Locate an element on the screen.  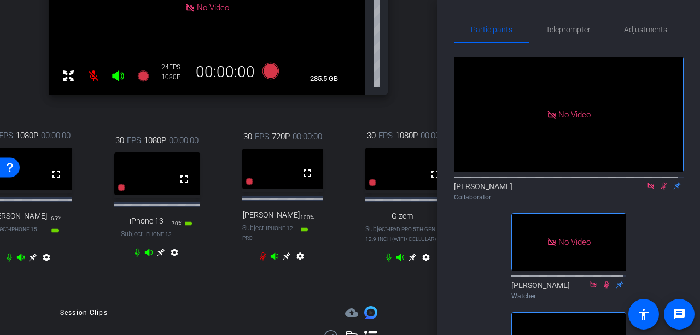
mat-icon: message is located at coordinates (679, 314).